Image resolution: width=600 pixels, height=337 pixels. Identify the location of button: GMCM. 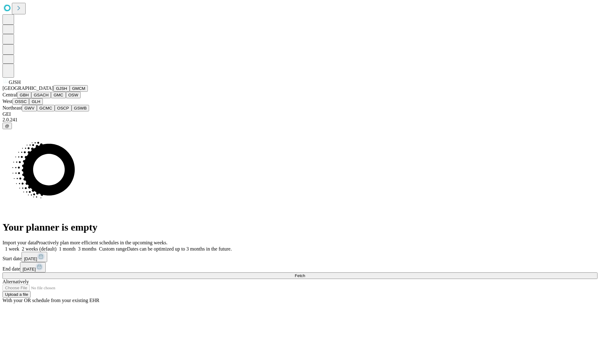
(79, 88).